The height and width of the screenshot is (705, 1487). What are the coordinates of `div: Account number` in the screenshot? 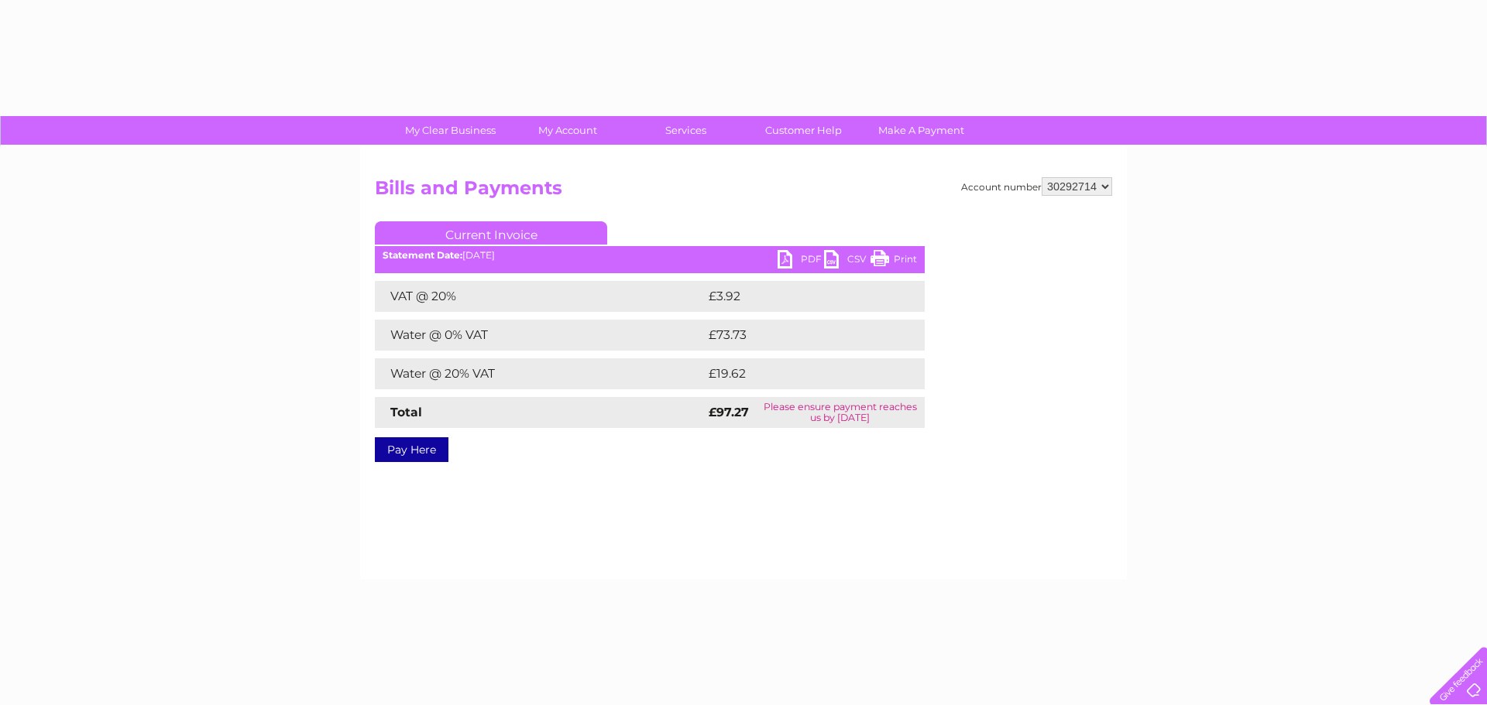 It's located at (1036, 187).